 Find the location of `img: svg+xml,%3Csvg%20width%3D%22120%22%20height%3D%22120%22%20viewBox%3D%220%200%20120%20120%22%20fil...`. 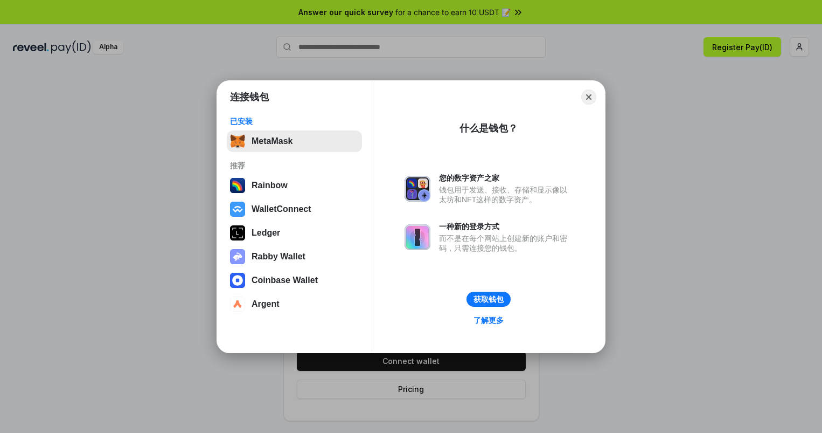

img: svg+xml,%3Csvg%20width%3D%22120%22%20height%3D%22120%22%20viewBox%3D%220%200%20120%20120%22%20fil... is located at coordinates (238, 185).